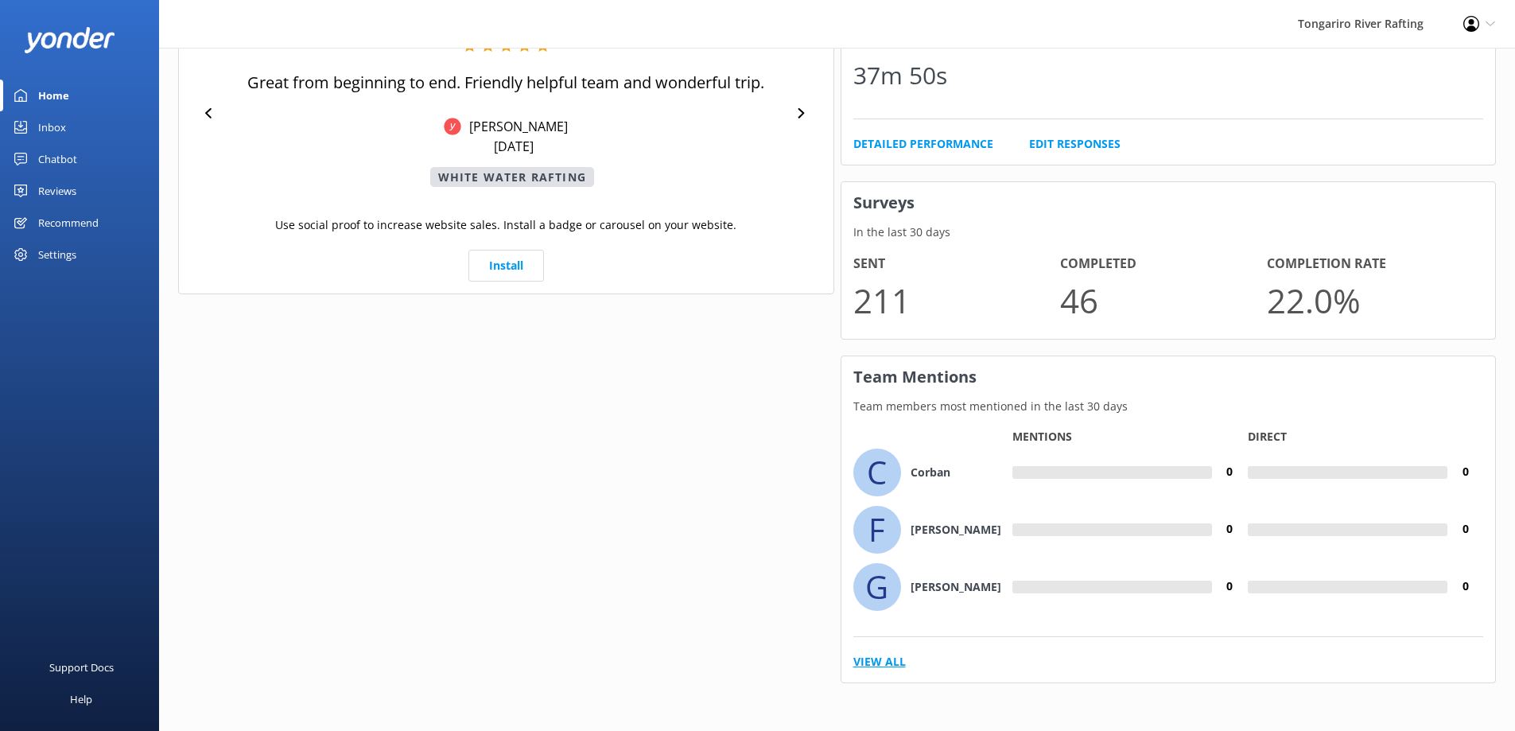 The height and width of the screenshot is (731, 1515). What do you see at coordinates (1267, 436) in the screenshot?
I see `p: Direct` at bounding box center [1267, 436].